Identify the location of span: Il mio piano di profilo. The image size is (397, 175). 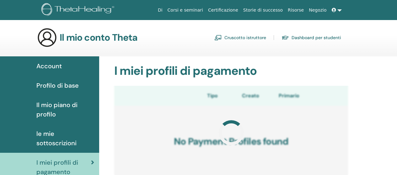
(65, 110).